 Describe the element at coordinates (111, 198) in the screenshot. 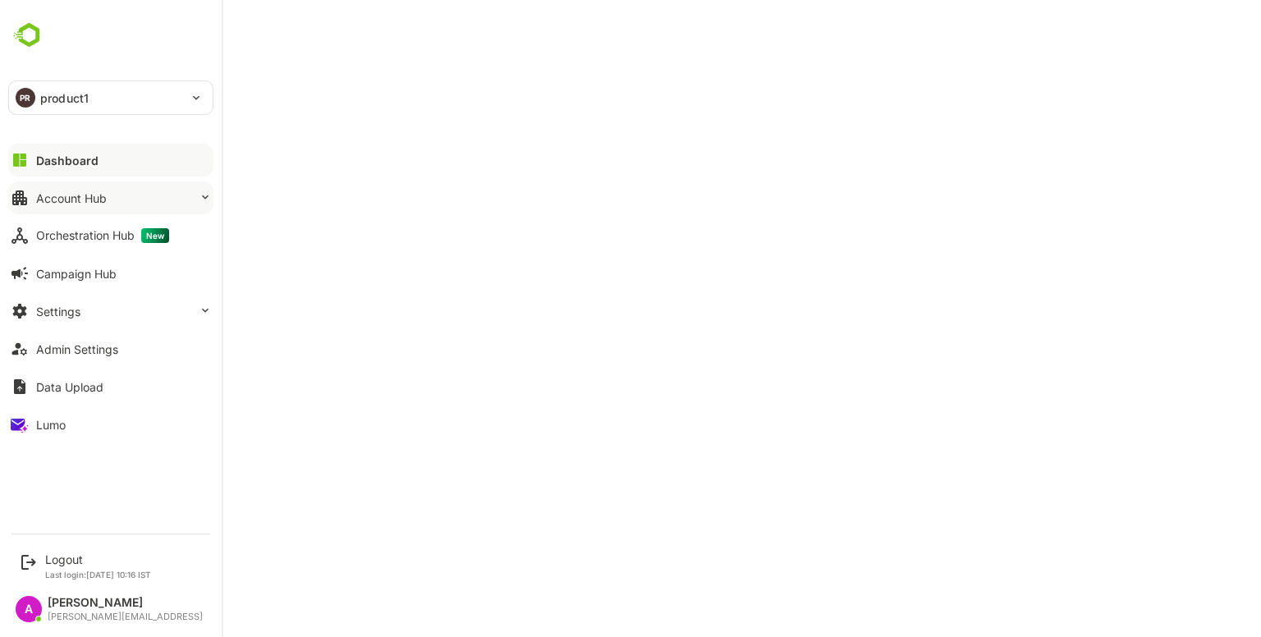

I see `button: Account Hub` at that location.